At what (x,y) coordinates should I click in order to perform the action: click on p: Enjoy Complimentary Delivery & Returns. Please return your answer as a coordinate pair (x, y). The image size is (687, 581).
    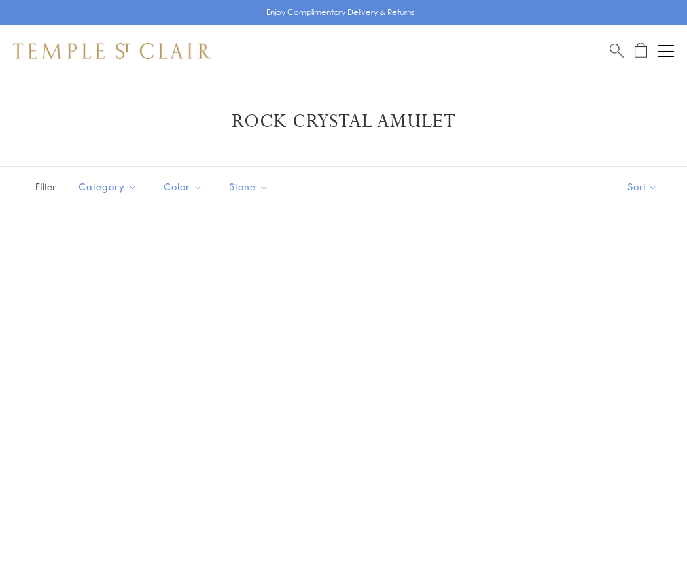
    Looking at the image, I should click on (340, 12).